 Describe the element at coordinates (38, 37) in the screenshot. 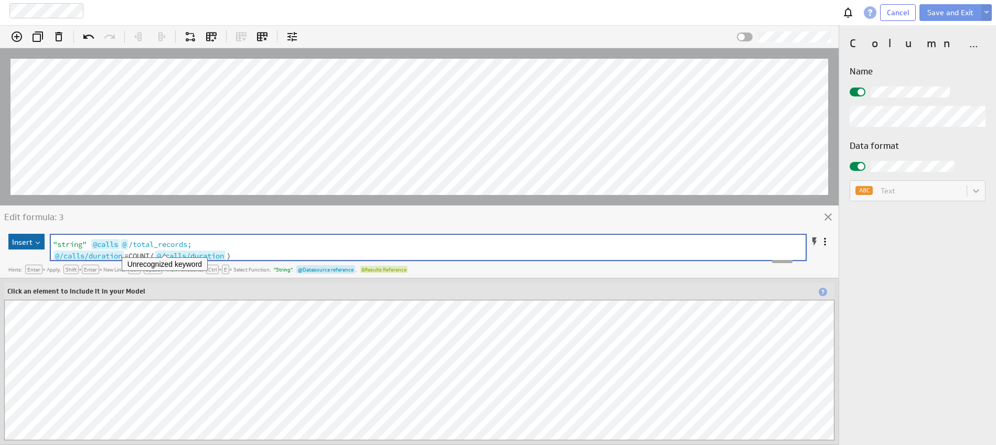

I see `div: Duplicate column` at that location.